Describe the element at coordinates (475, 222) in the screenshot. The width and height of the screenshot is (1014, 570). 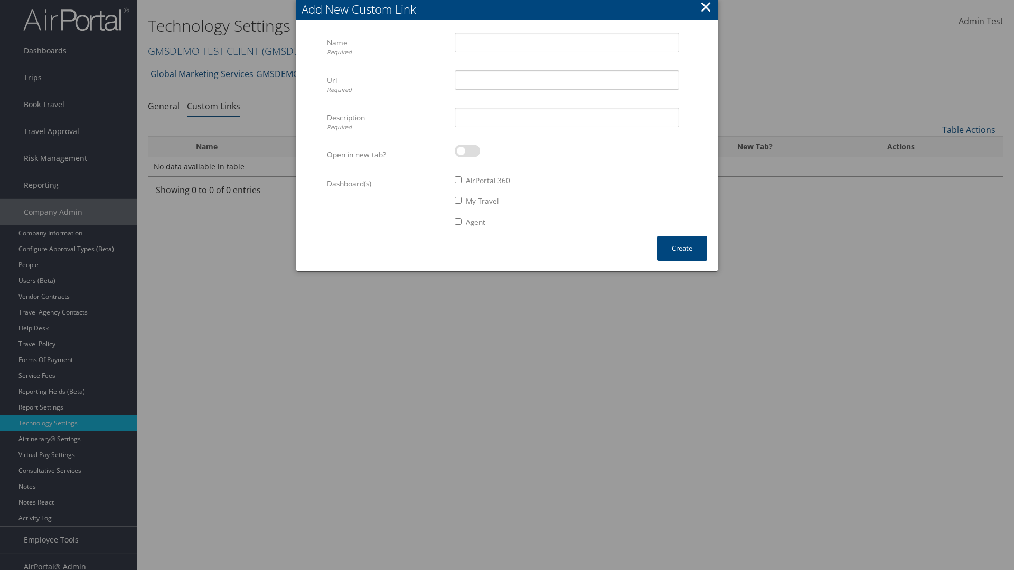
I see `label: Agent` at that location.